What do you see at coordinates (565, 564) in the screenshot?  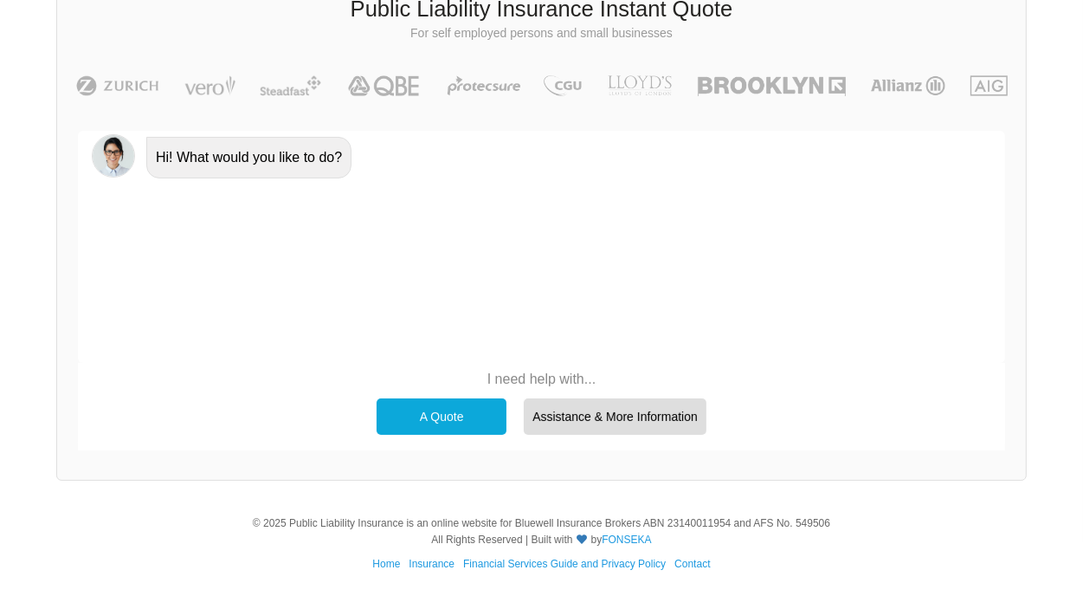 I see `a: Financial Services Guide and Privacy Policy` at bounding box center [565, 564].